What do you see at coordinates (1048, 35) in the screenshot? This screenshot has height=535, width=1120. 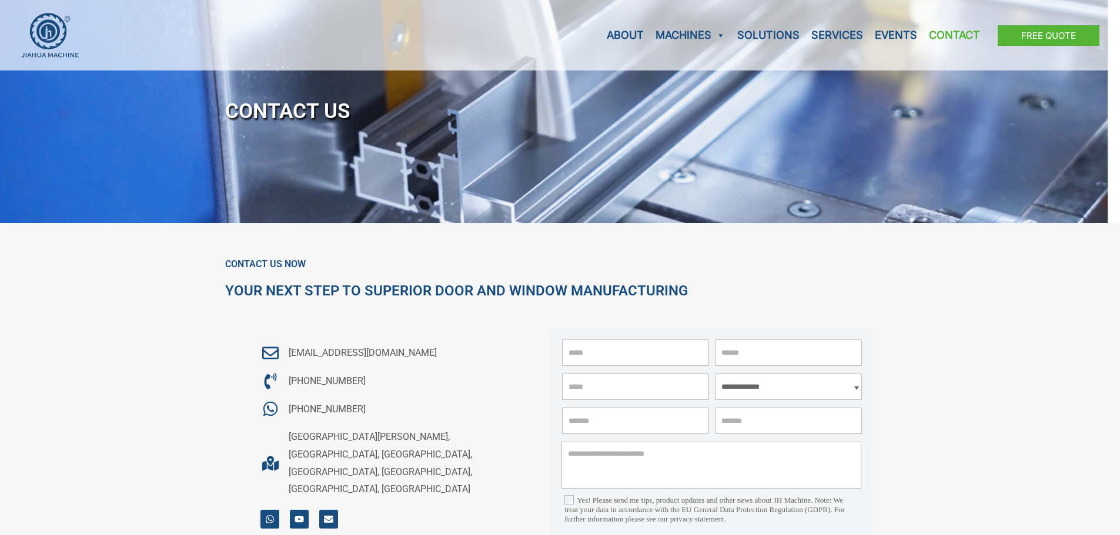 I see `a: Free Quote` at bounding box center [1048, 35].